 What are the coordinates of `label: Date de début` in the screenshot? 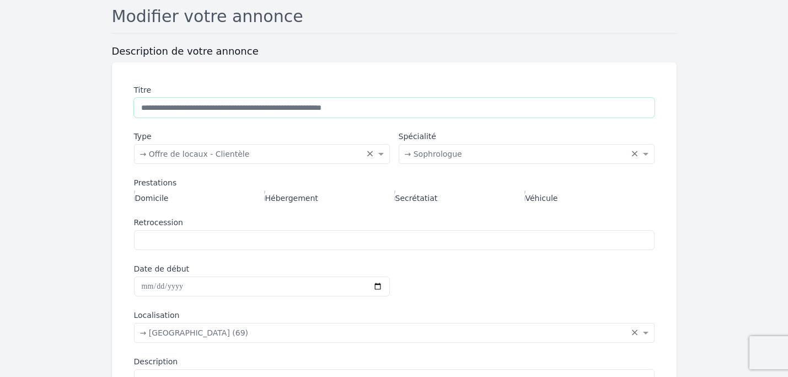 It's located at (262, 269).